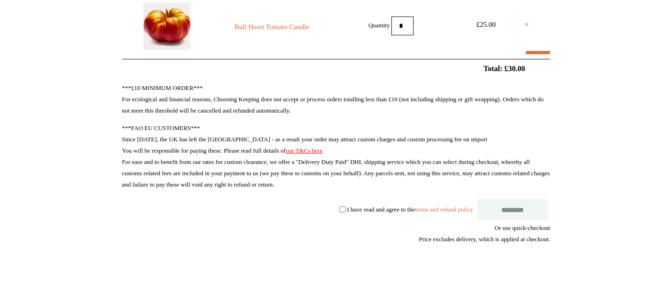  Describe the element at coordinates (486, 25) in the screenshot. I see `div: £25.00` at that location.